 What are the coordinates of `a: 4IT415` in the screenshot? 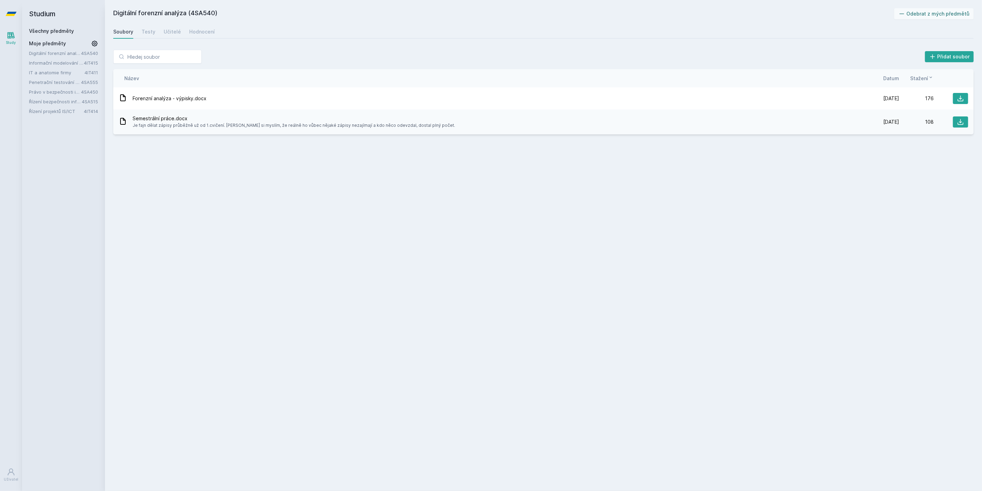 It's located at (91, 63).